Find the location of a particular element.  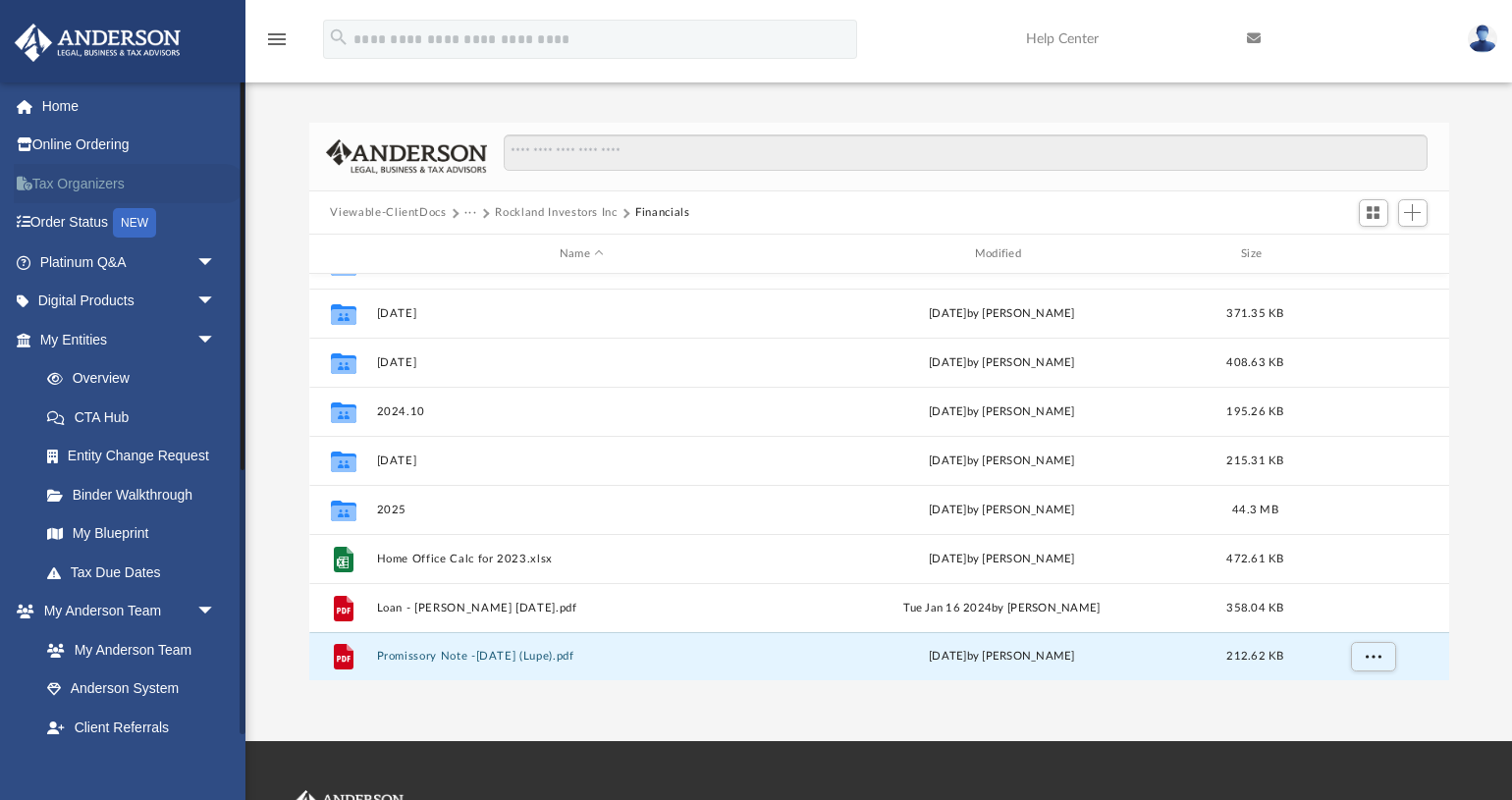

span: 472.61 KB is located at coordinates (1255, 558).